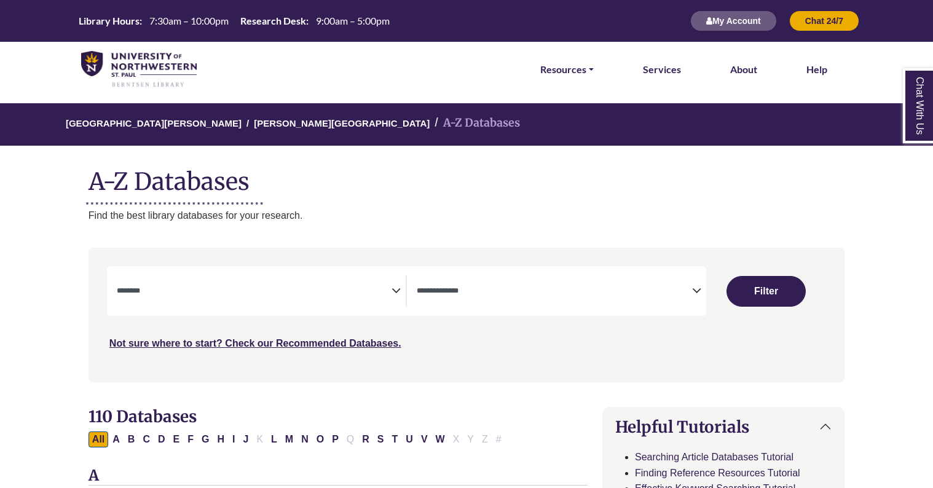  Describe the element at coordinates (191, 440) in the screenshot. I see `button: Filter Results F` at that location.